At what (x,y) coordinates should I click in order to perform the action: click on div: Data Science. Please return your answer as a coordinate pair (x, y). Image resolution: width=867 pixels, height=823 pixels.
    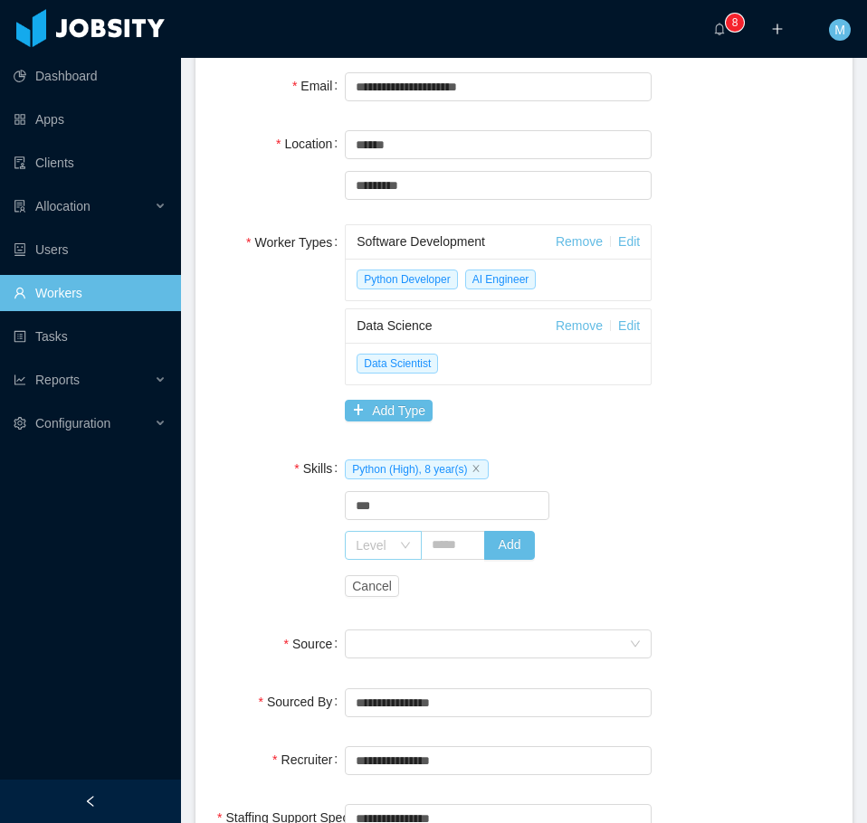
    Looking at the image, I should click on (456, 326).